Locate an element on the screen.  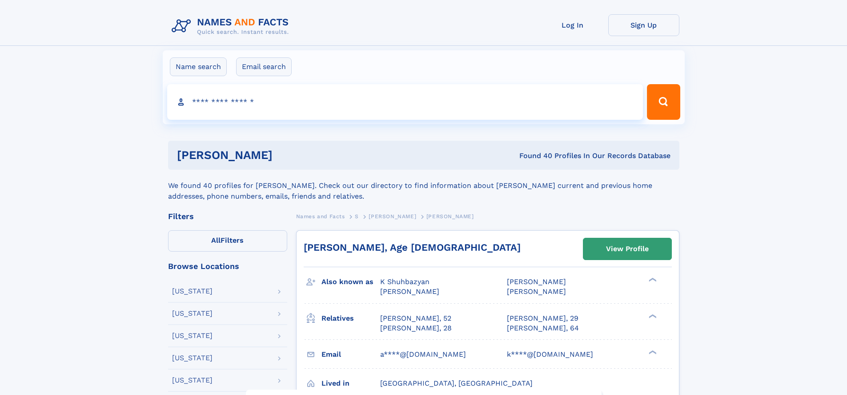
h3: Email is located at coordinates (351, 354).